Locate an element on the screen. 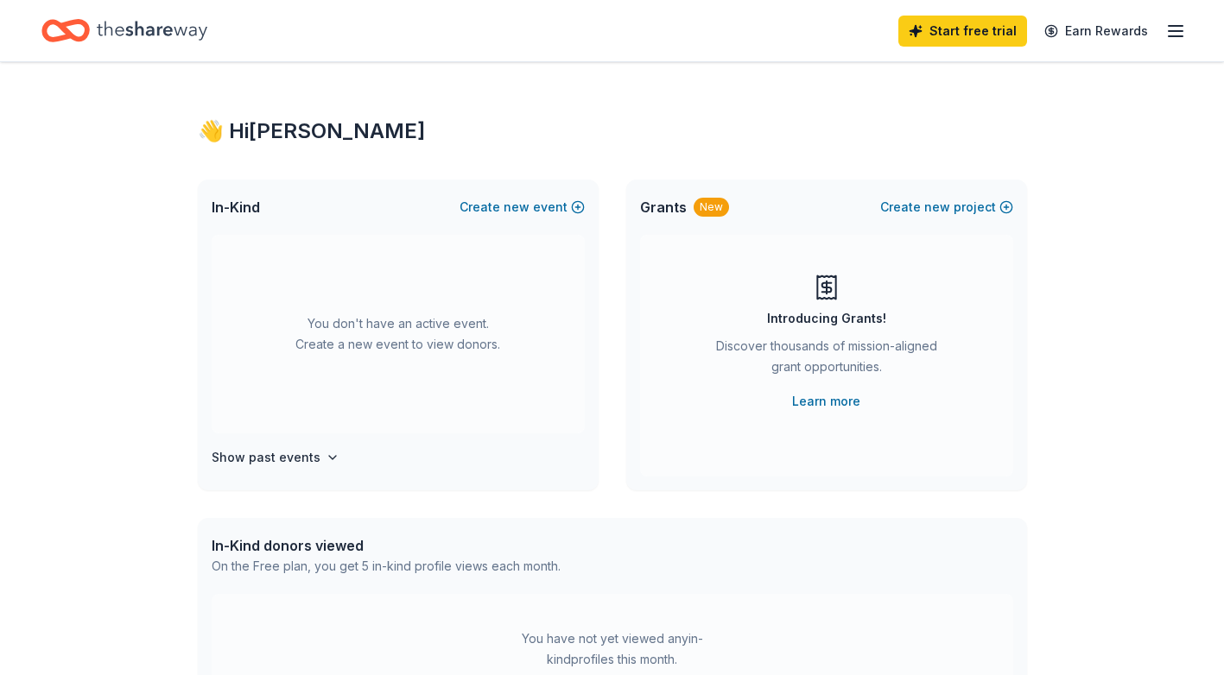  button: Show past events is located at coordinates (276, 458).